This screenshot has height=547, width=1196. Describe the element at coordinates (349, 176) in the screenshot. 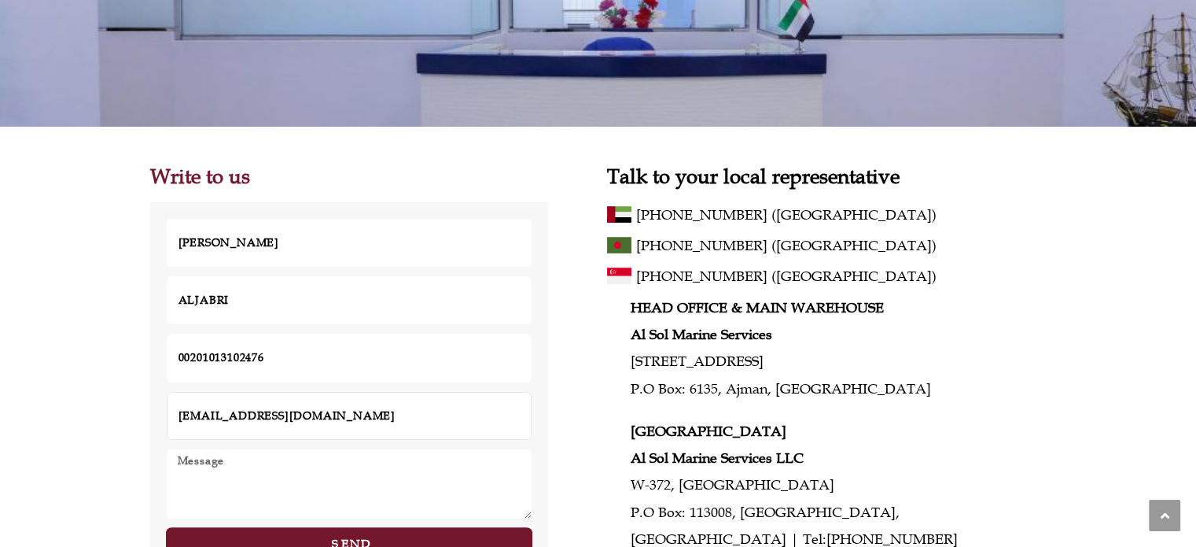

I see `h2: Write to us` at that location.